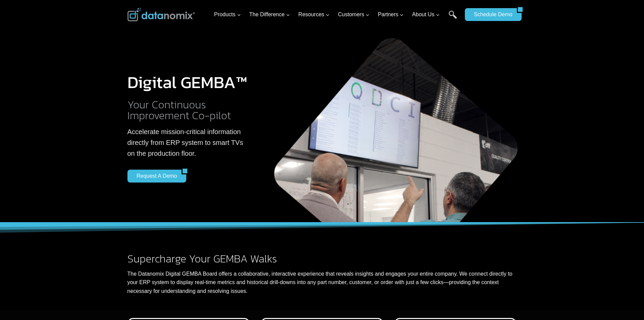 Image resolution: width=644 pixels, height=320 pixels. I want to click on nav: Primary Navigation, so click(337, 15).